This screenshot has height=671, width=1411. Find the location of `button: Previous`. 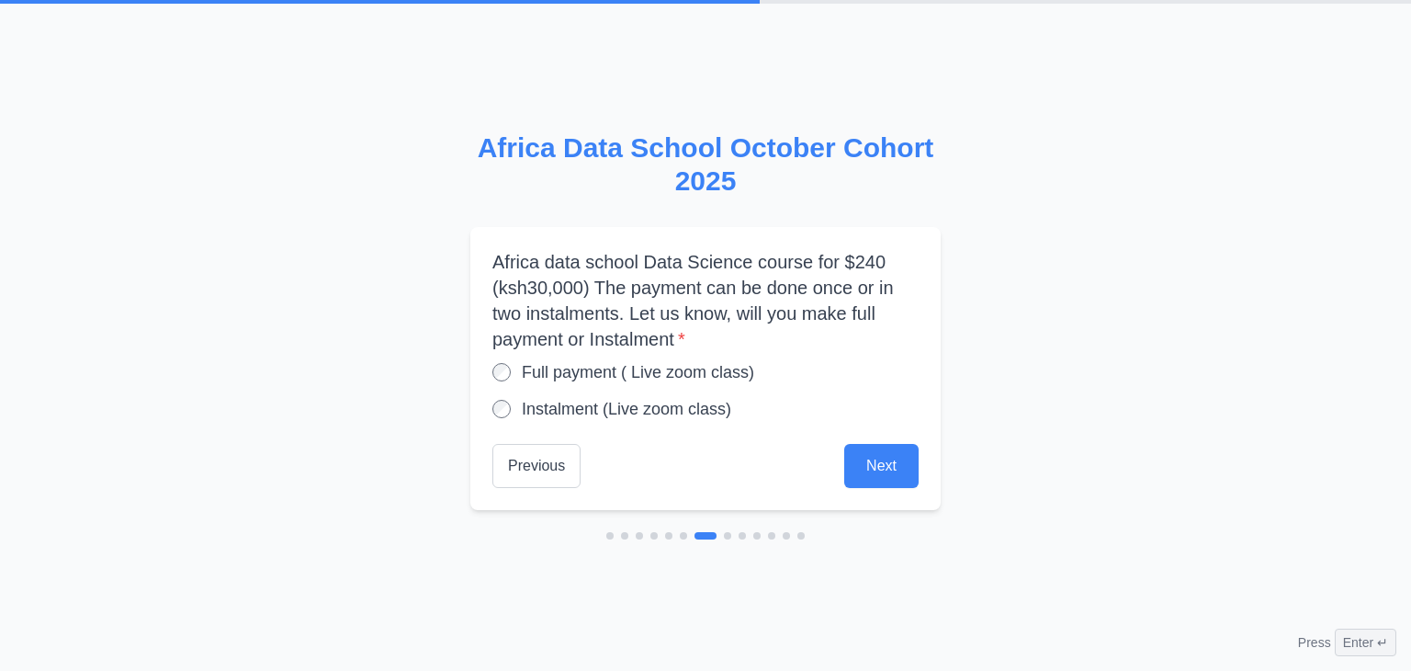

button: Previous is located at coordinates (536, 466).